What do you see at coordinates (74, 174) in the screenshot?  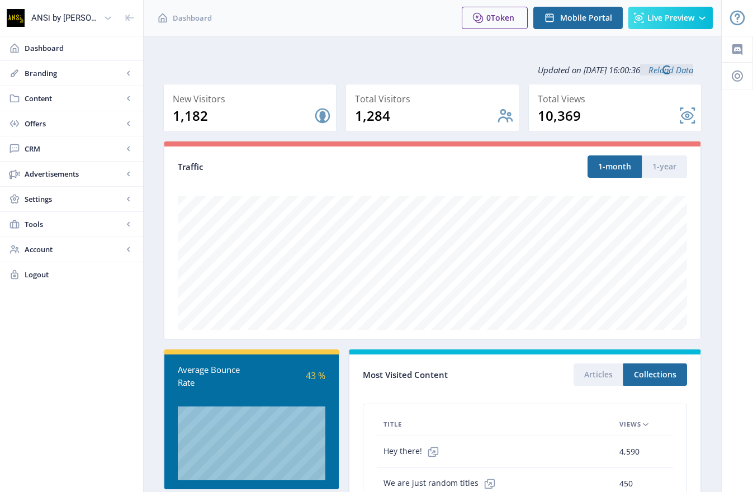 I see `span: Advertisements` at bounding box center [74, 174].